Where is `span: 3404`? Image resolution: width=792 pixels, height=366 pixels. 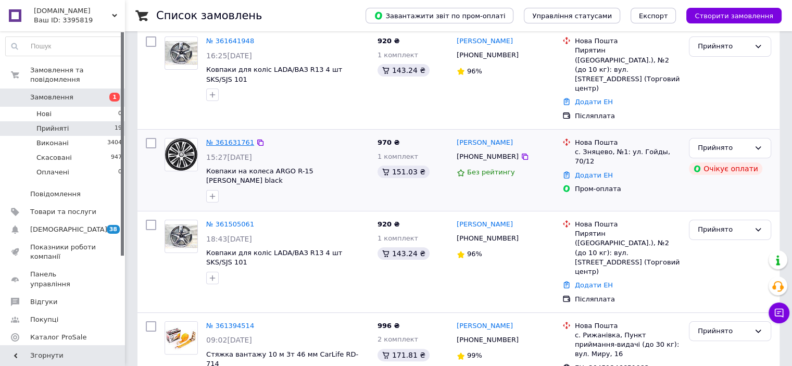
span: 3404 is located at coordinates (115, 143).